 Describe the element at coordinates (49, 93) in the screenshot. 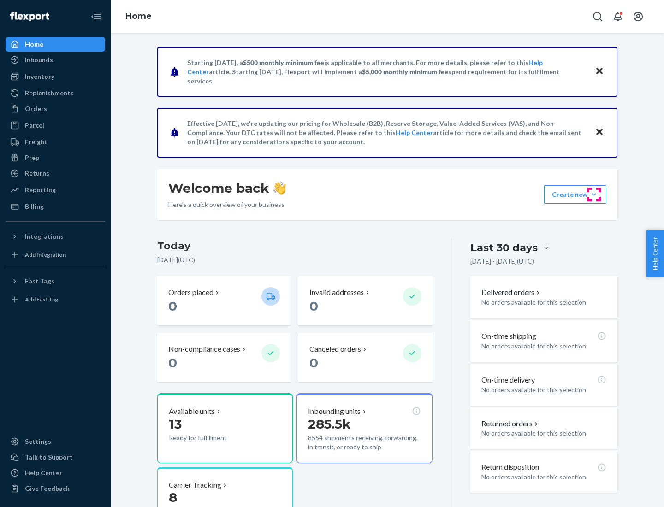

I see `div: Replenishments` at that location.